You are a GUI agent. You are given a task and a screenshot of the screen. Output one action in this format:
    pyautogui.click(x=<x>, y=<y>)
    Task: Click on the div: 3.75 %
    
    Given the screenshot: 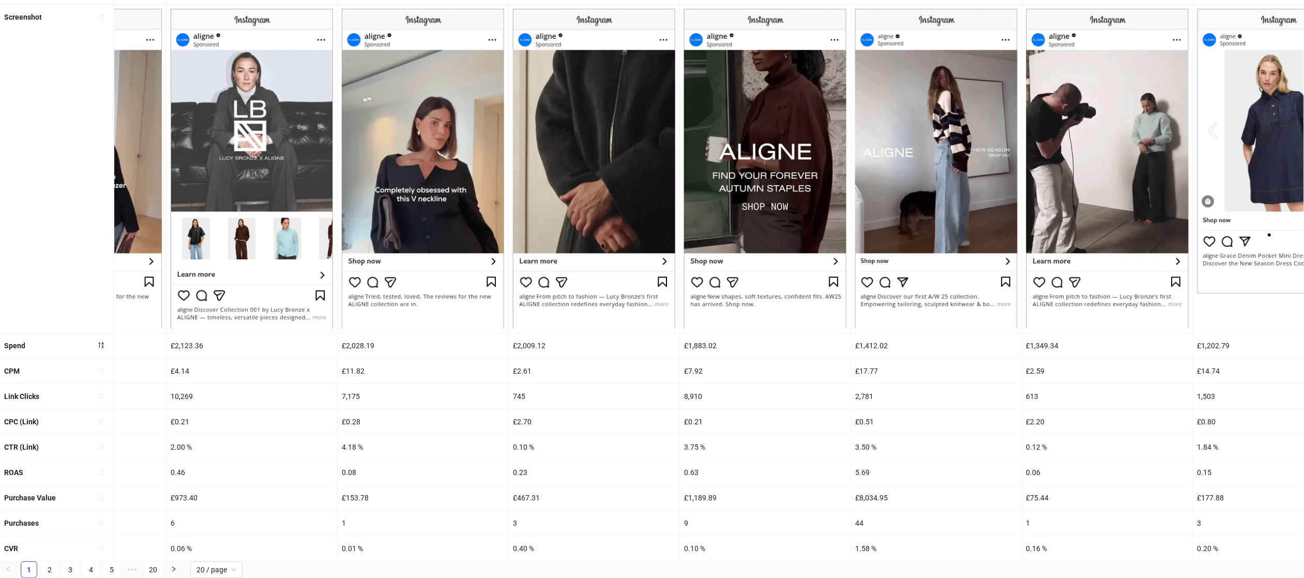 What is the action you would take?
    pyautogui.click(x=765, y=447)
    